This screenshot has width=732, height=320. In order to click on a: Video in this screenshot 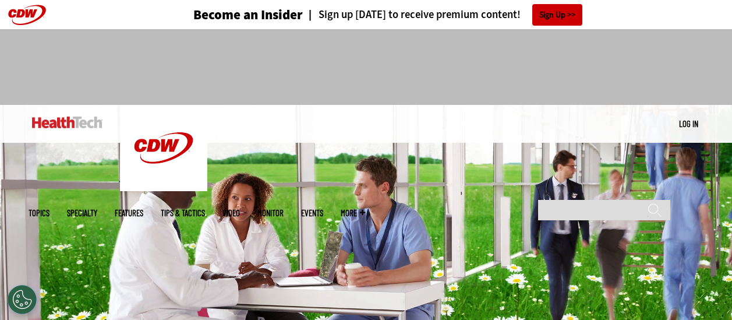, I will do `click(231, 213)`.